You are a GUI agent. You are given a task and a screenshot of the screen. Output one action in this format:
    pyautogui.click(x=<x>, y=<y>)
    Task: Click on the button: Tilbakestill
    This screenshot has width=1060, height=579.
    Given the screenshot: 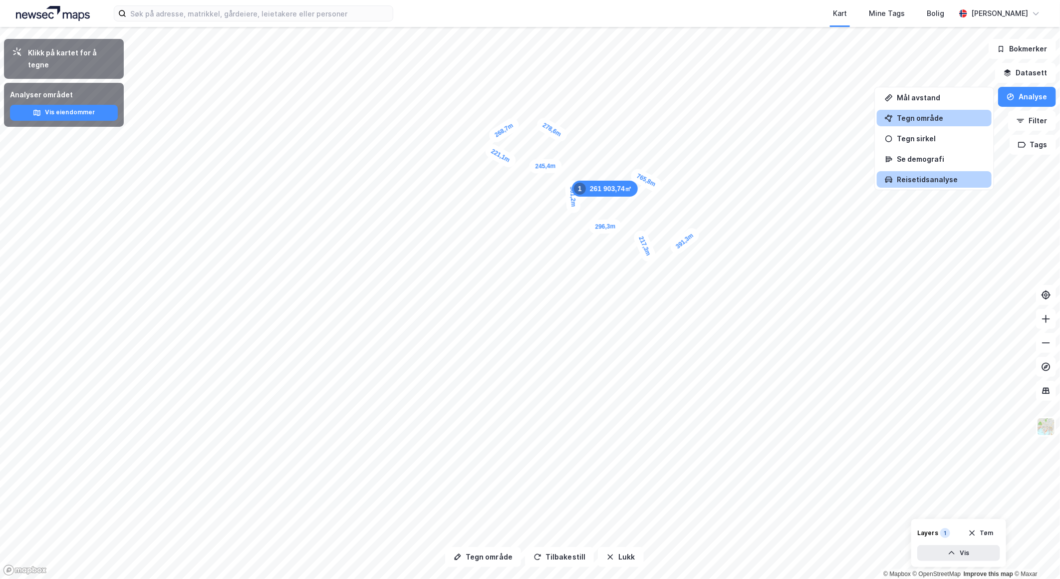 What is the action you would take?
    pyautogui.click(x=559, y=557)
    